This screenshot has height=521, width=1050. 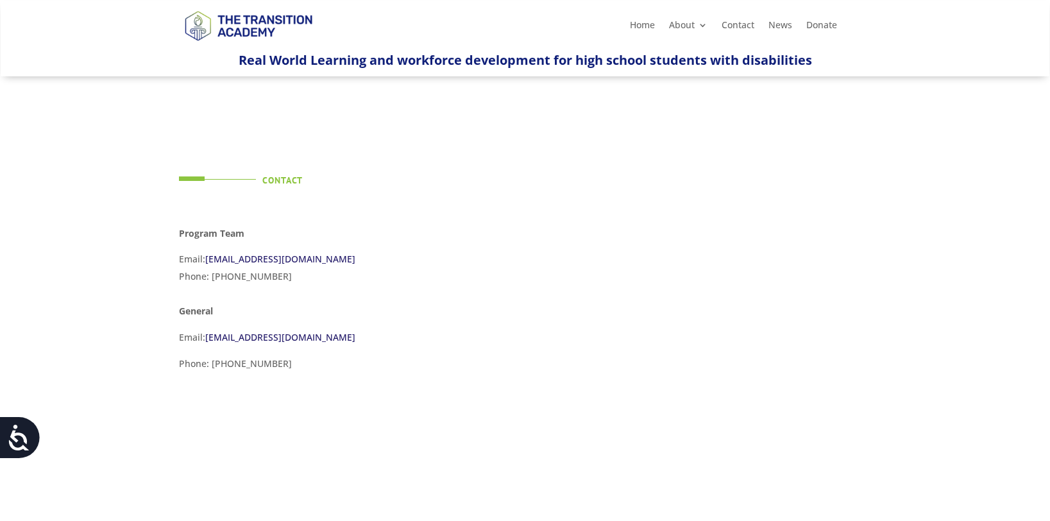 I want to click on a: Home, so click(x=642, y=28).